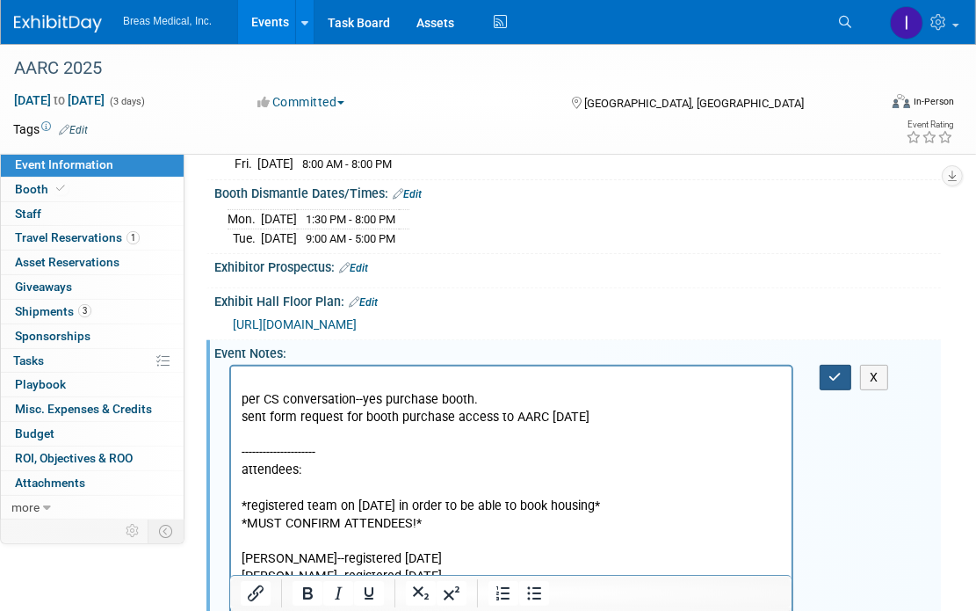 Image resolution: width=976 pixels, height=611 pixels. I want to click on span: Event Information, so click(64, 164).